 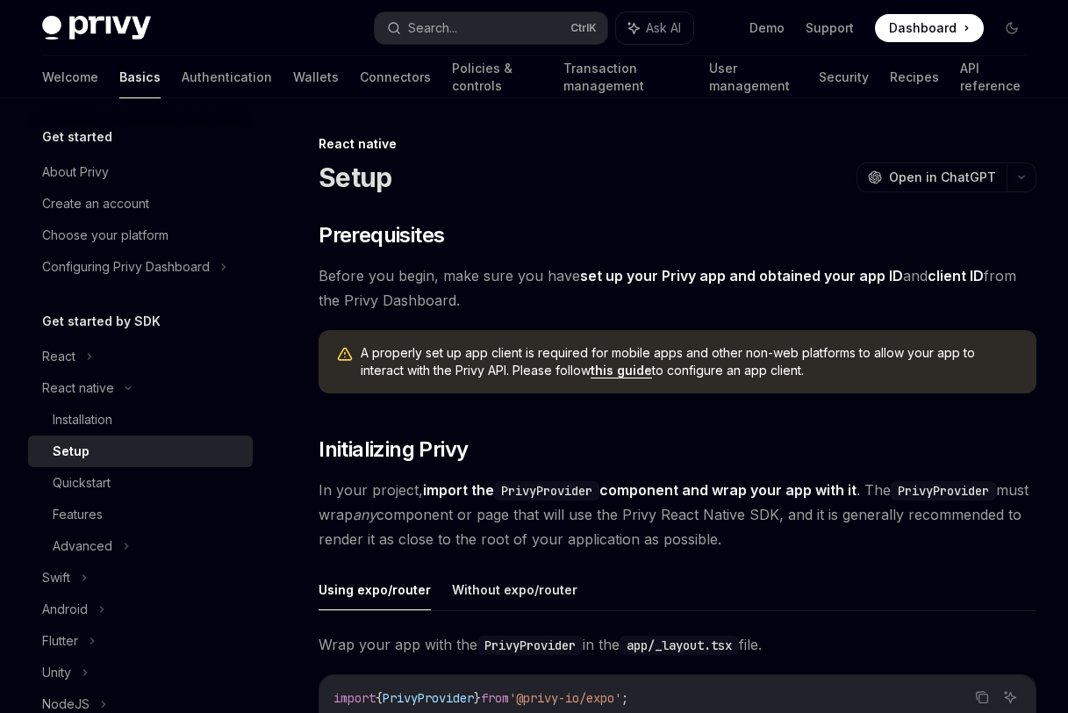 I want to click on em: any, so click(x=364, y=514).